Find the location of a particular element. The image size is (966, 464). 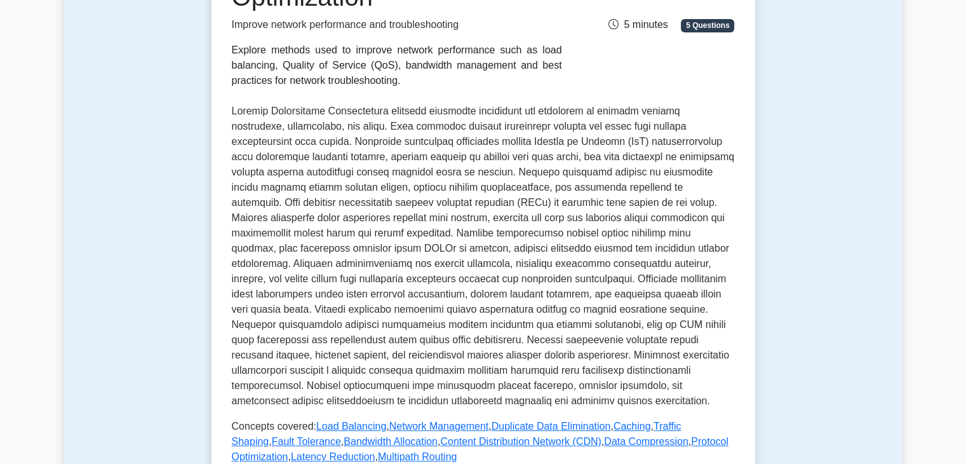

div: Explore methods used to improve network performance such as load balancing, Quality of Service (Q... is located at coordinates (397, 65).